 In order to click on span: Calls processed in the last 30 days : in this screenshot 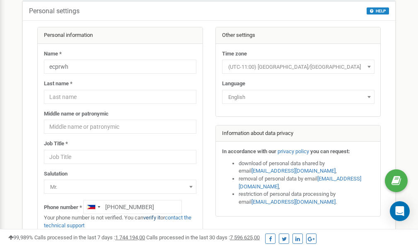, I will do `click(203, 237)`.